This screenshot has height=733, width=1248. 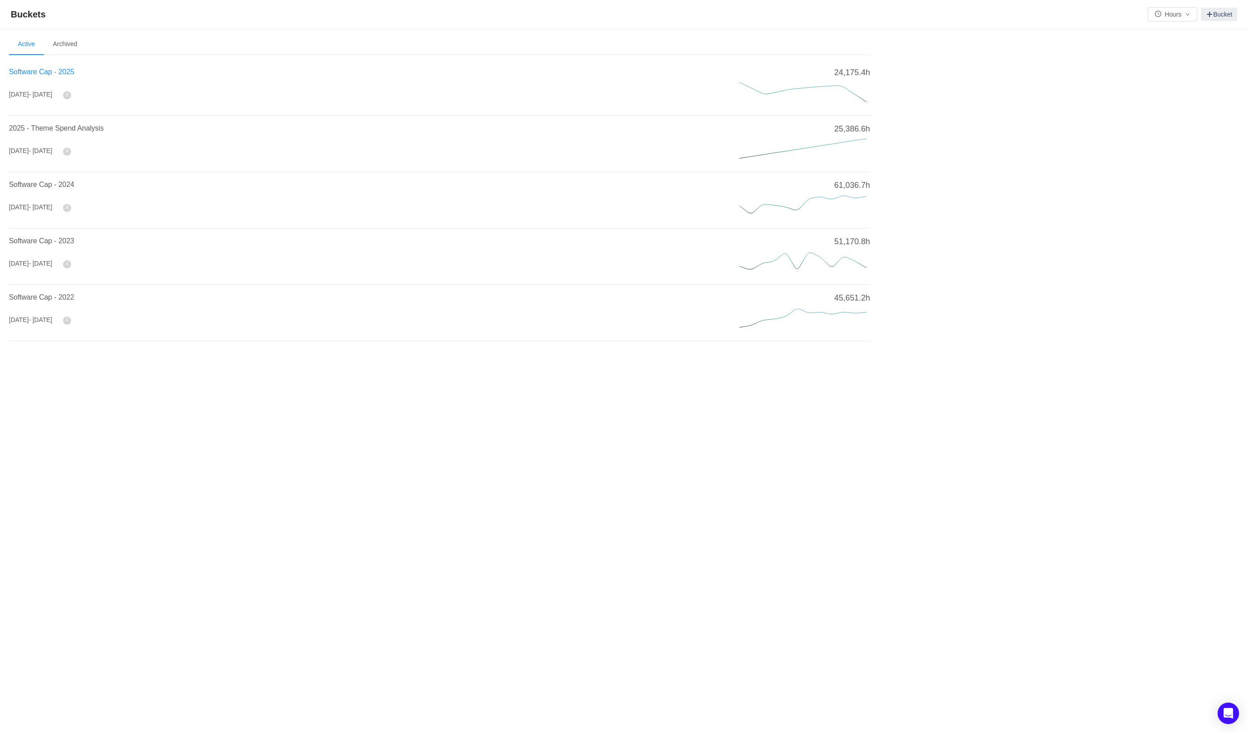 I want to click on a: Software Cap - 2023, so click(x=42, y=241).